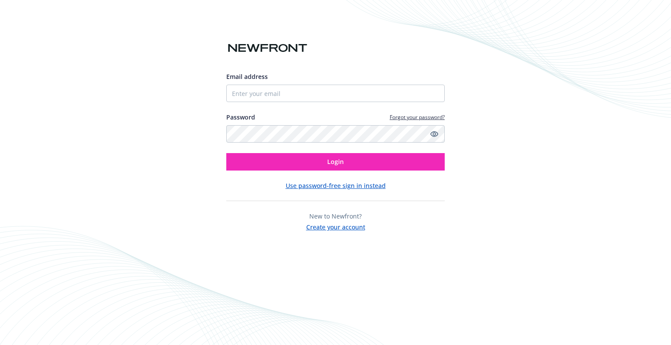 This screenshot has height=345, width=671. I want to click on button: Login, so click(335, 162).